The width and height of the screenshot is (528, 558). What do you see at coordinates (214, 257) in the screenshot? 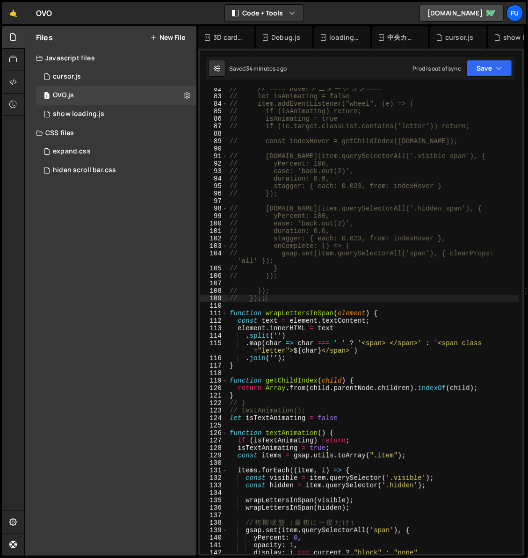
I see `div: 104` at bounding box center [214, 257].